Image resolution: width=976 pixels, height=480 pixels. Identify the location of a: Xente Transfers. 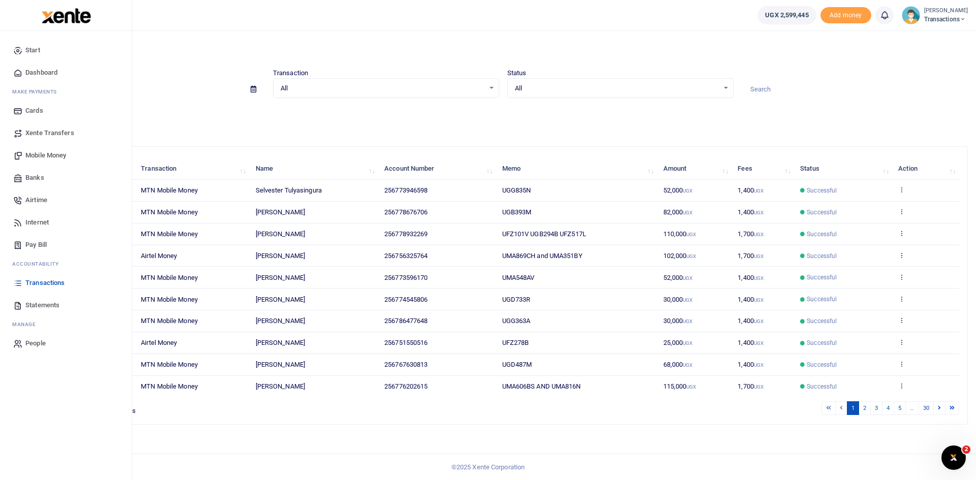
(66, 133).